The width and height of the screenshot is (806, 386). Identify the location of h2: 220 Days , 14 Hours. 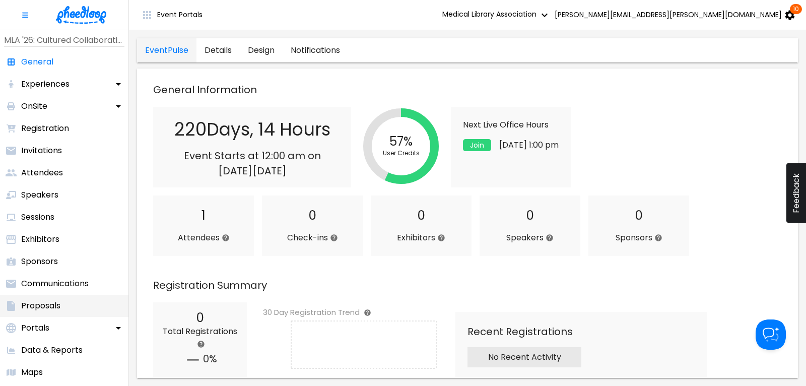
(252, 130).